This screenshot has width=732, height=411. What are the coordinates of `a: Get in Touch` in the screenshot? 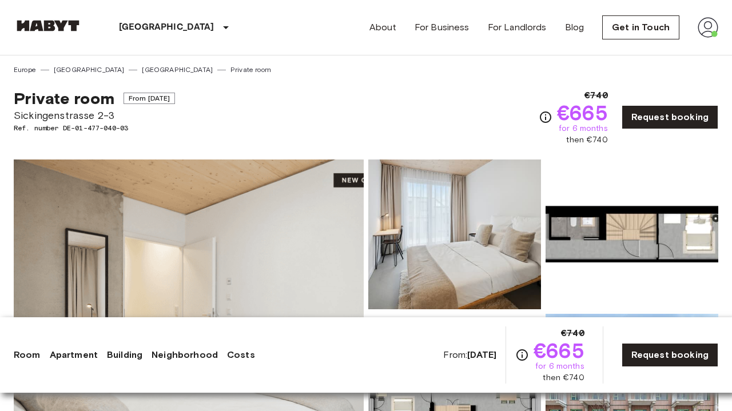 It's located at (641, 27).